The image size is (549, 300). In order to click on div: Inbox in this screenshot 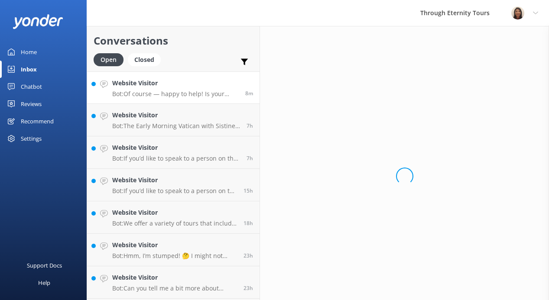, I will do `click(29, 69)`.